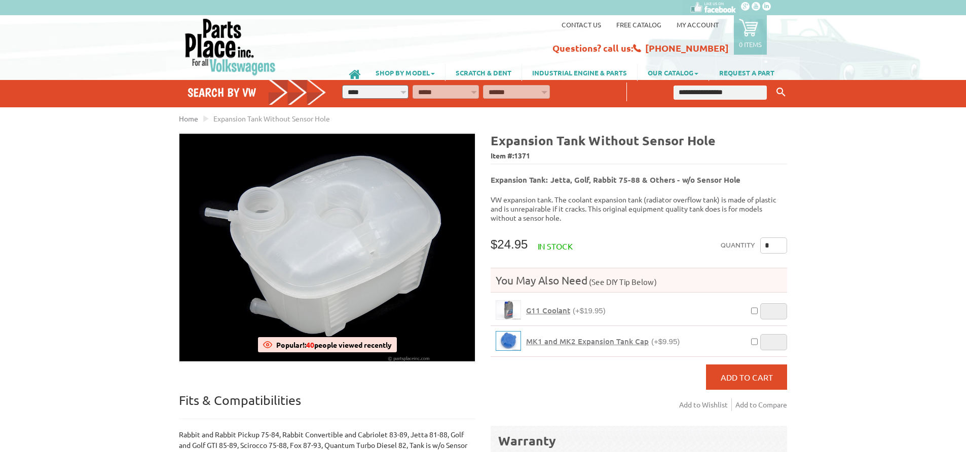 This screenshot has height=452, width=966. Describe the element at coordinates (555, 246) in the screenshot. I see `span: In stock` at that location.